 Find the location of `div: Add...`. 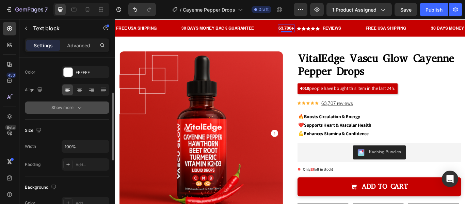

div: Add... is located at coordinates (92, 165).